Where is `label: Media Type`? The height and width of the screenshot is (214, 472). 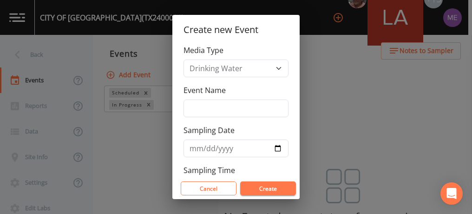
label: Media Type is located at coordinates (204, 50).